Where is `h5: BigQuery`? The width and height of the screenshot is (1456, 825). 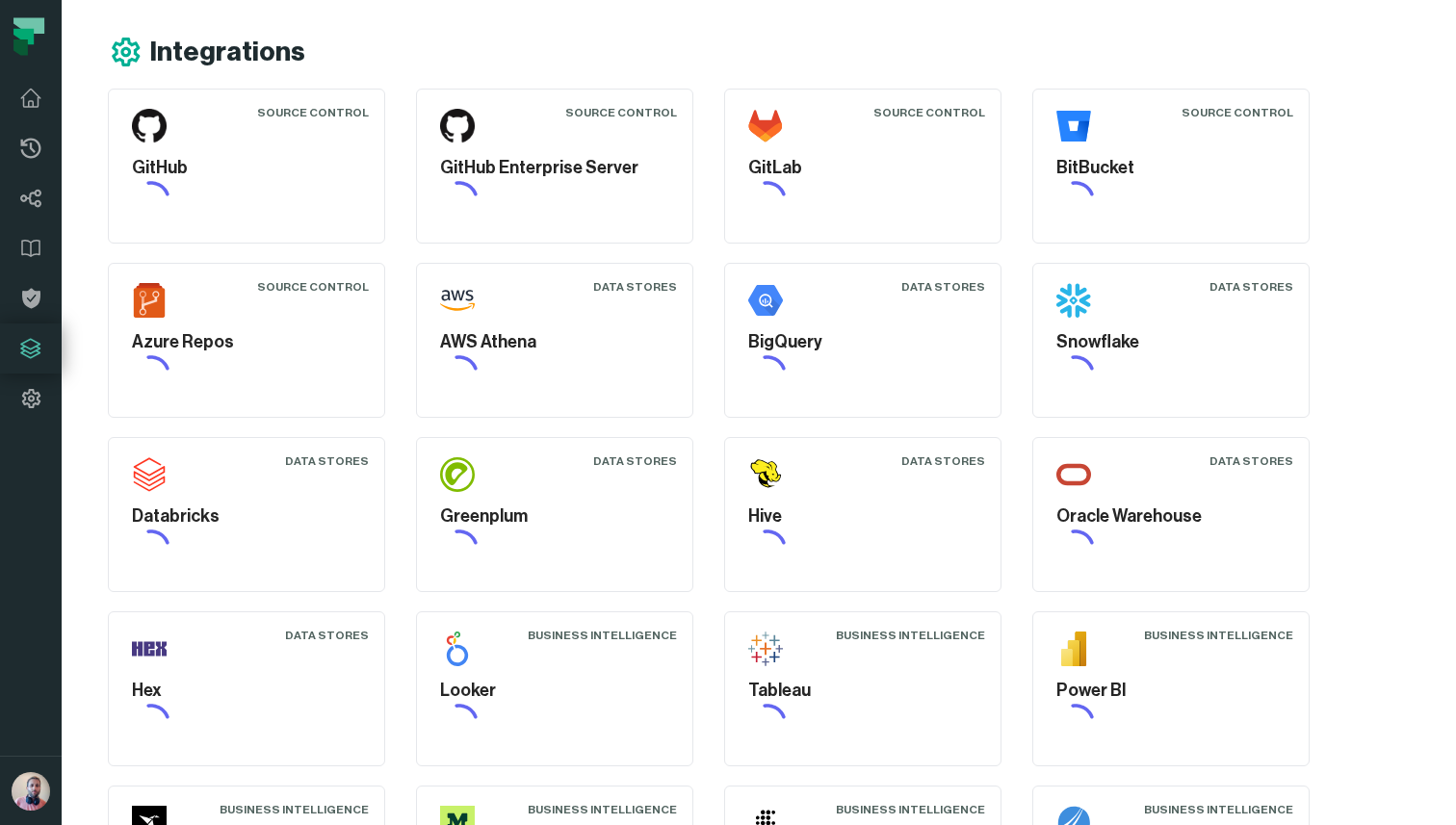 h5: BigQuery is located at coordinates (863, 342).